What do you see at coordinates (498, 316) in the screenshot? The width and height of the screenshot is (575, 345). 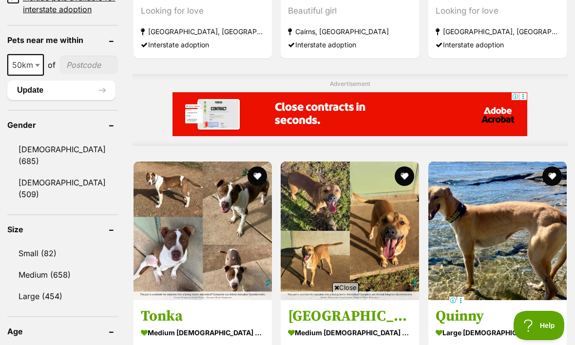 I see `h3: Quinny` at bounding box center [498, 316].